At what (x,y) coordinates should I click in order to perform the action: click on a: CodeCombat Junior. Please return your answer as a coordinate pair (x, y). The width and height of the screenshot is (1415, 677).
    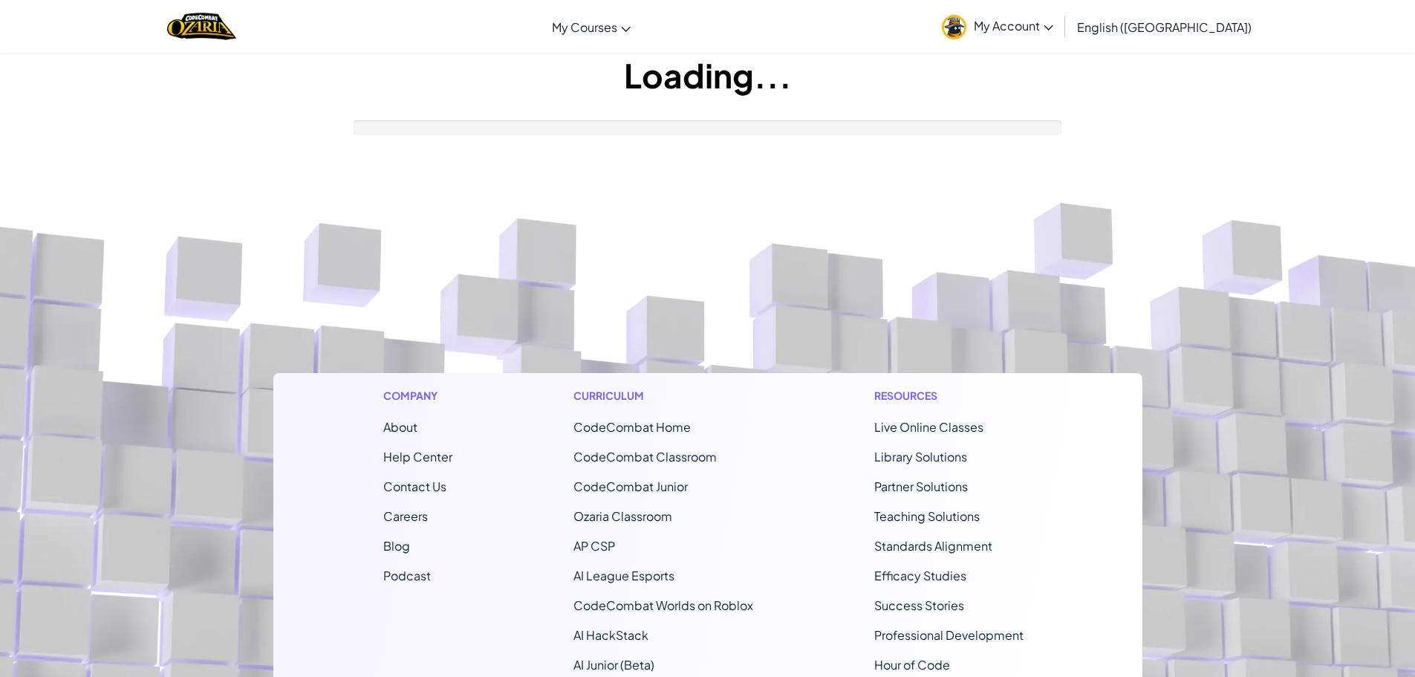
    Looking at the image, I should click on (630, 486).